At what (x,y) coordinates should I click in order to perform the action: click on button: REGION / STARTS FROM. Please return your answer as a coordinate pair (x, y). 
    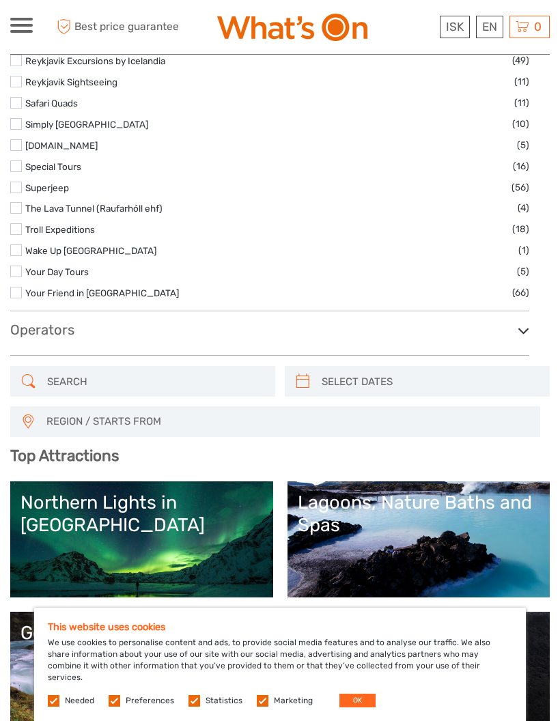
    Looking at the image, I should click on (287, 422).